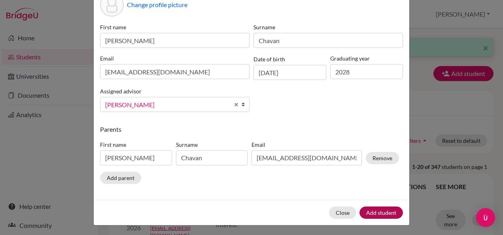 This screenshot has height=235, width=503. What do you see at coordinates (367, 58) in the screenshot?
I see `label: Graduating year` at bounding box center [367, 58].